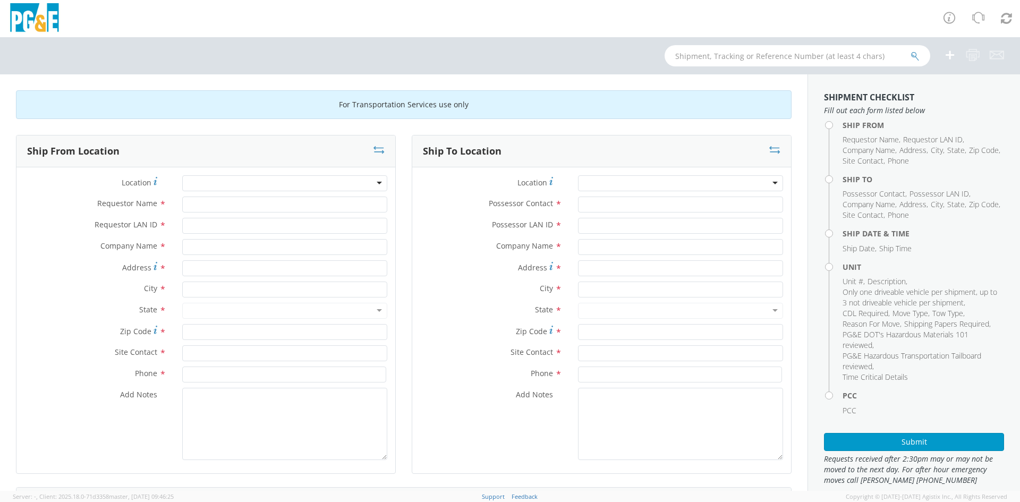 This screenshot has height=502, width=1020. I want to click on h4: Ship Date & Time, so click(923, 233).